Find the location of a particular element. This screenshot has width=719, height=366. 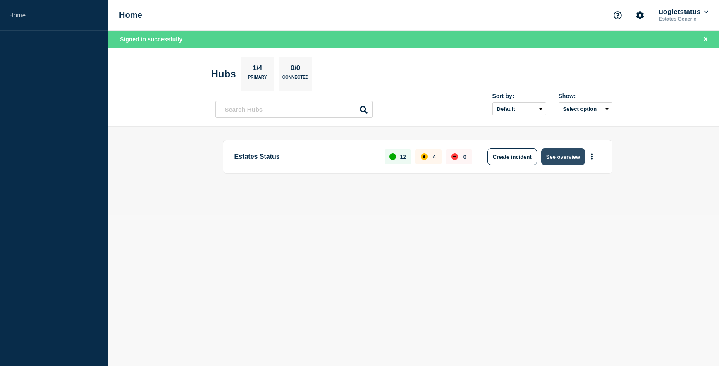

select: Sort by is located at coordinates (519, 109).